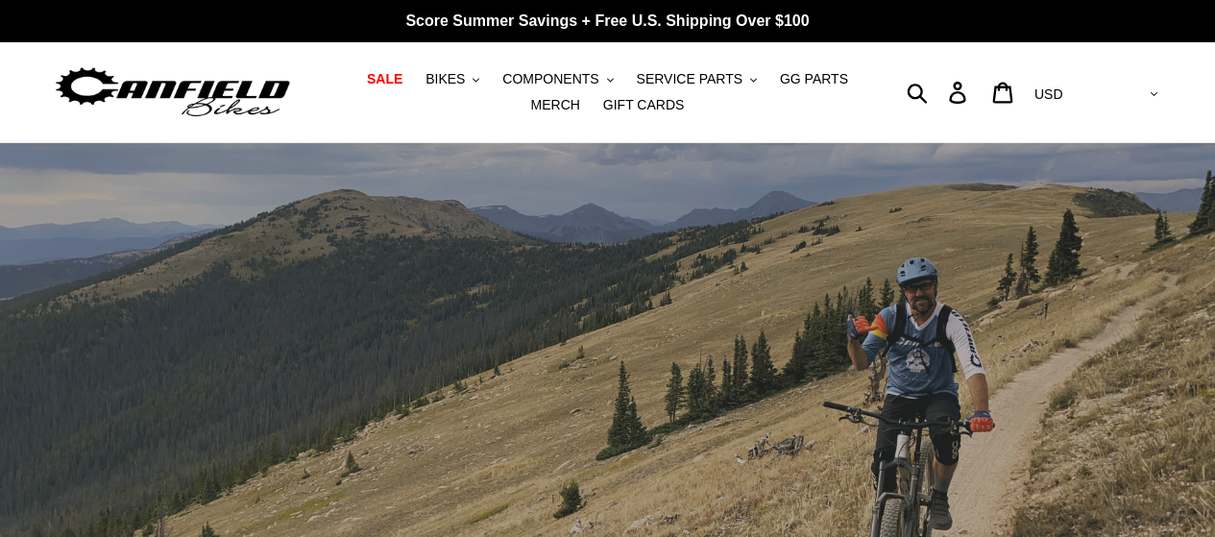 Image resolution: width=1215 pixels, height=537 pixels. What do you see at coordinates (696, 79) in the screenshot?
I see `button: SERVICE PARTS` at bounding box center [696, 79].